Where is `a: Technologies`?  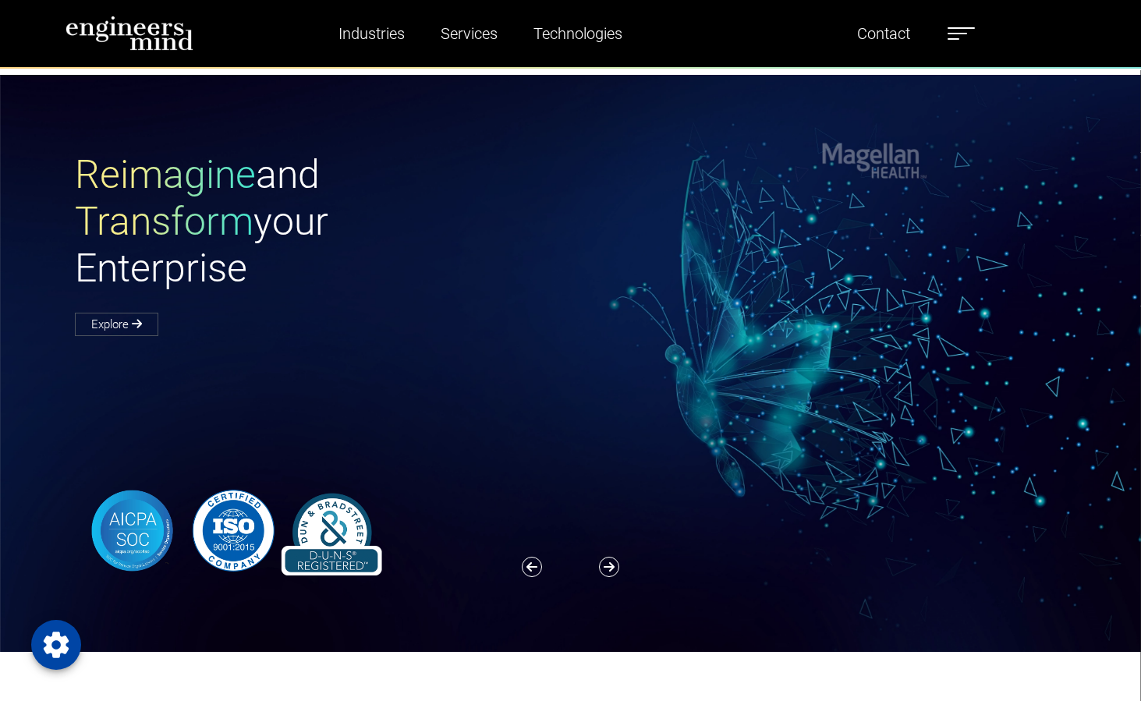
a: Technologies is located at coordinates (578, 34).